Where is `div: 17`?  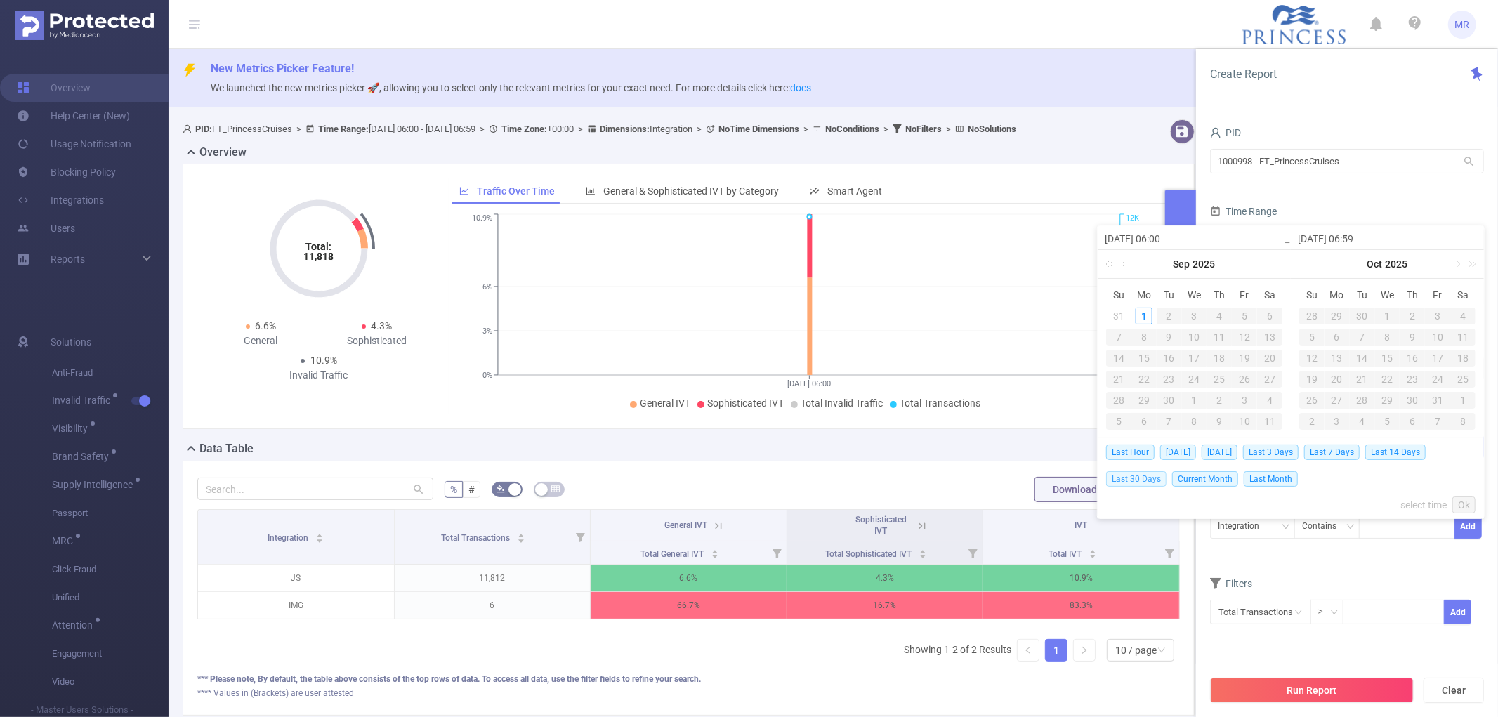 div: 17 is located at coordinates (1195, 358).